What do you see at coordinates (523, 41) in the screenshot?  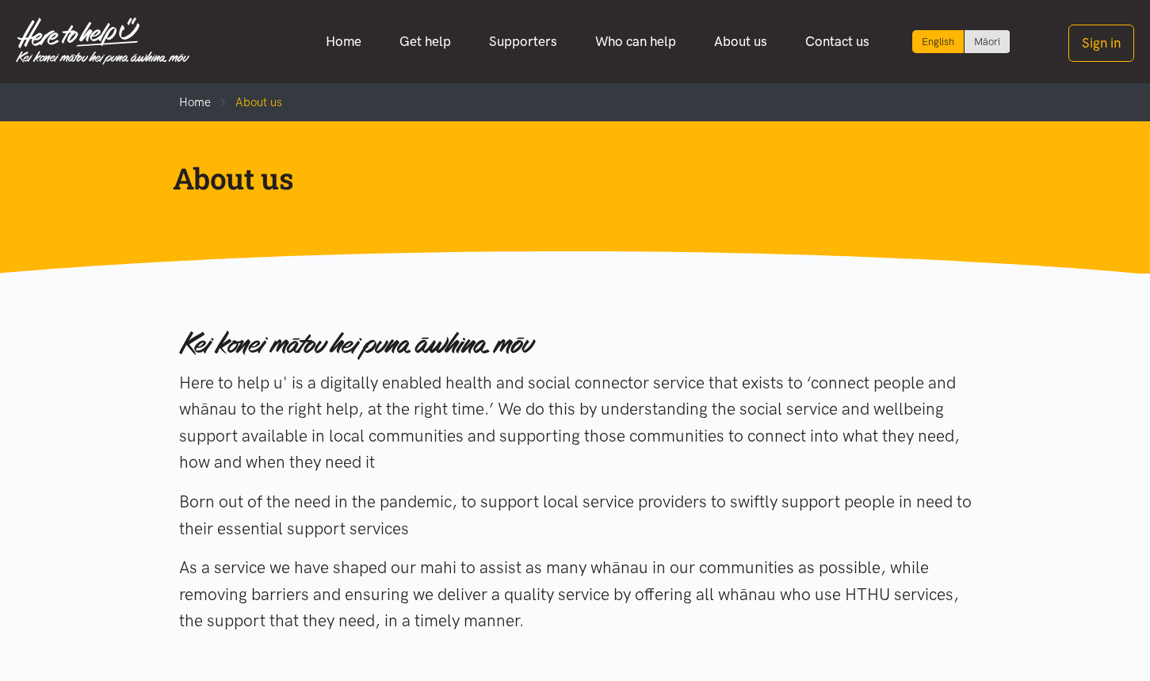 I see `a: Supporters` at bounding box center [523, 41].